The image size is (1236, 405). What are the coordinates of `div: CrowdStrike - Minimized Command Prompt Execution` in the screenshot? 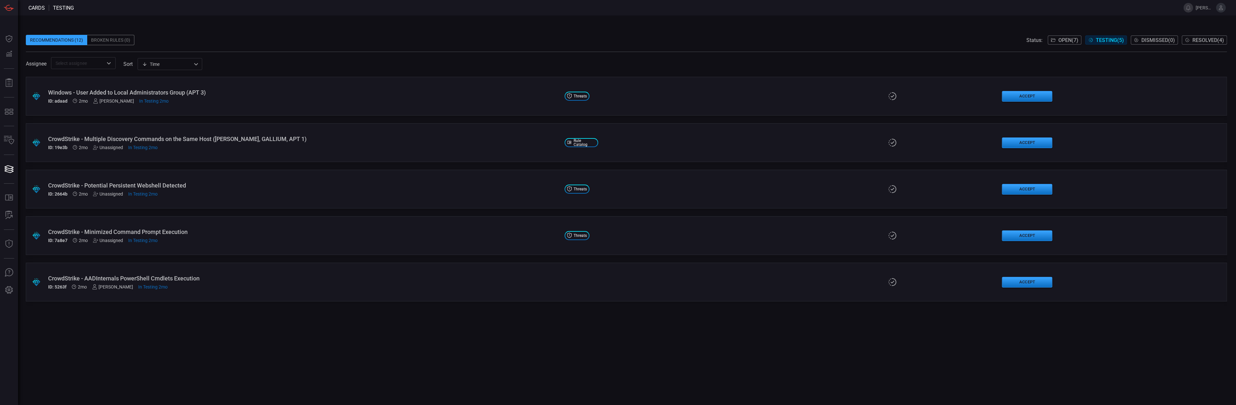 It's located at (304, 232).